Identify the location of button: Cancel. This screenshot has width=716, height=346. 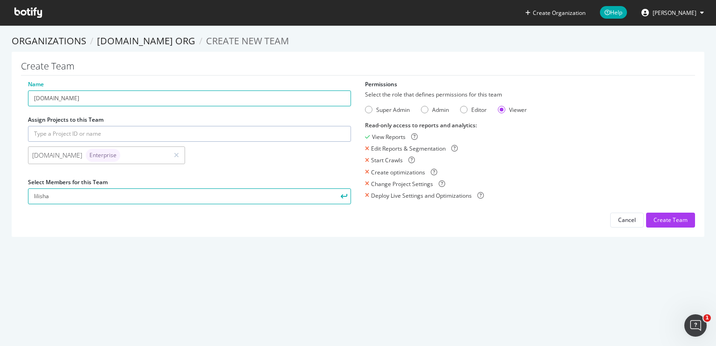
(627, 220).